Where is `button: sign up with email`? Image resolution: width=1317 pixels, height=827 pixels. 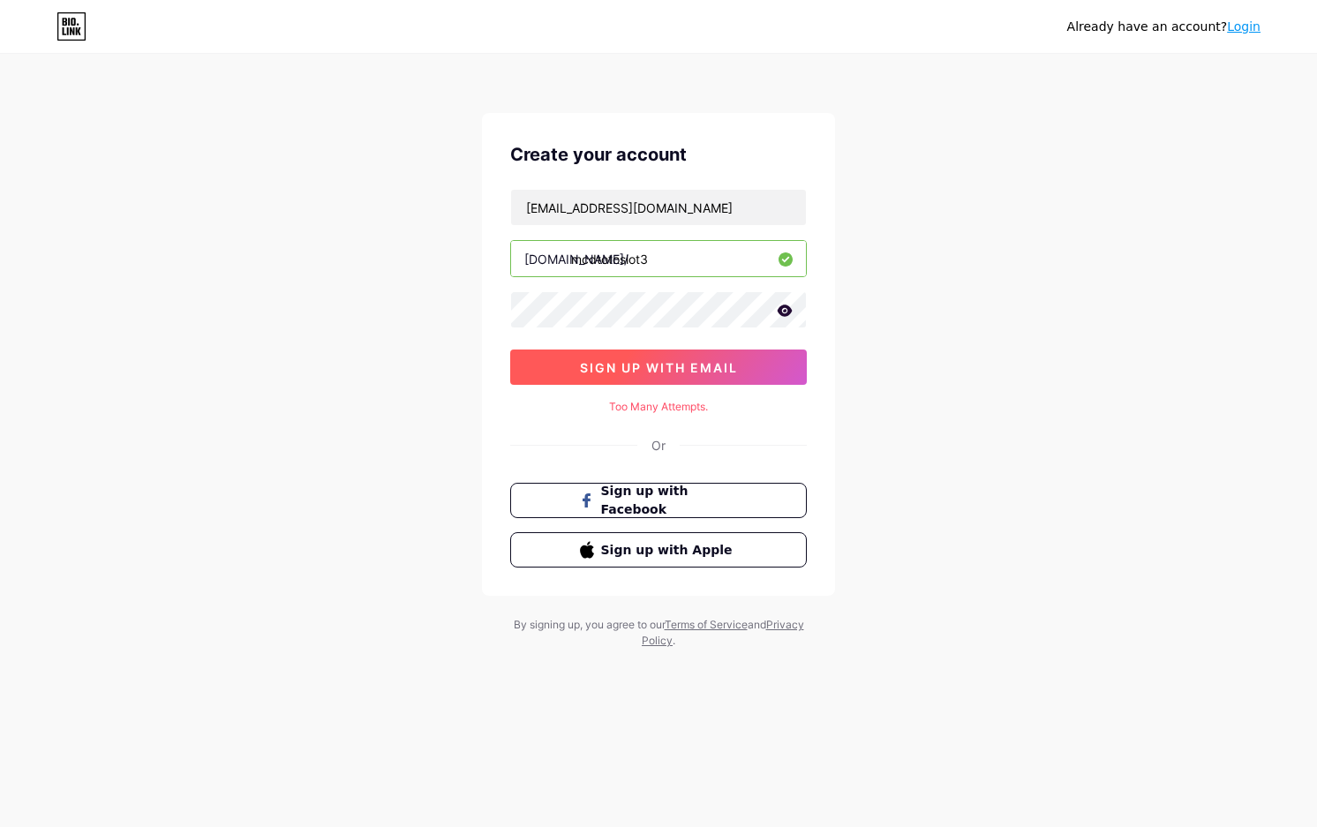
button: sign up with email is located at coordinates (658, 367).